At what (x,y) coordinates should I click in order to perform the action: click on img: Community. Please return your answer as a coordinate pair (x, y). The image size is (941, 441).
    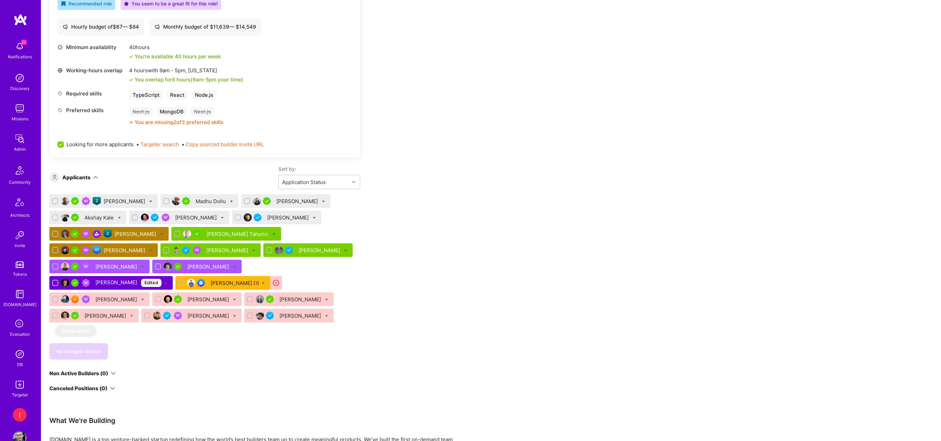
    Looking at the image, I should click on (20, 170).